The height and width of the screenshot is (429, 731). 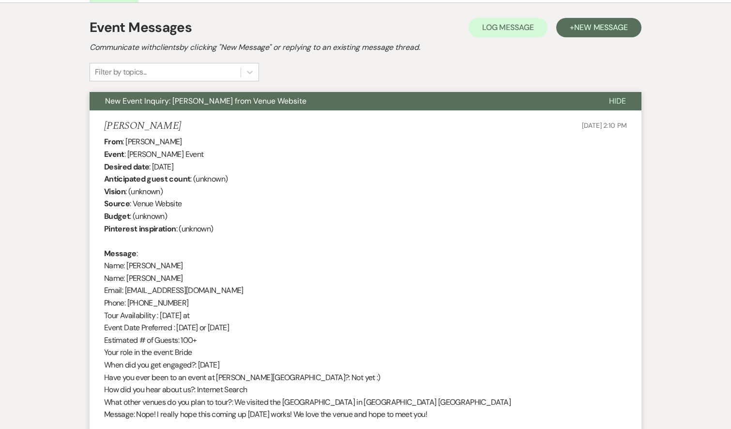 I want to click on h1: Event Messages, so click(x=140, y=28).